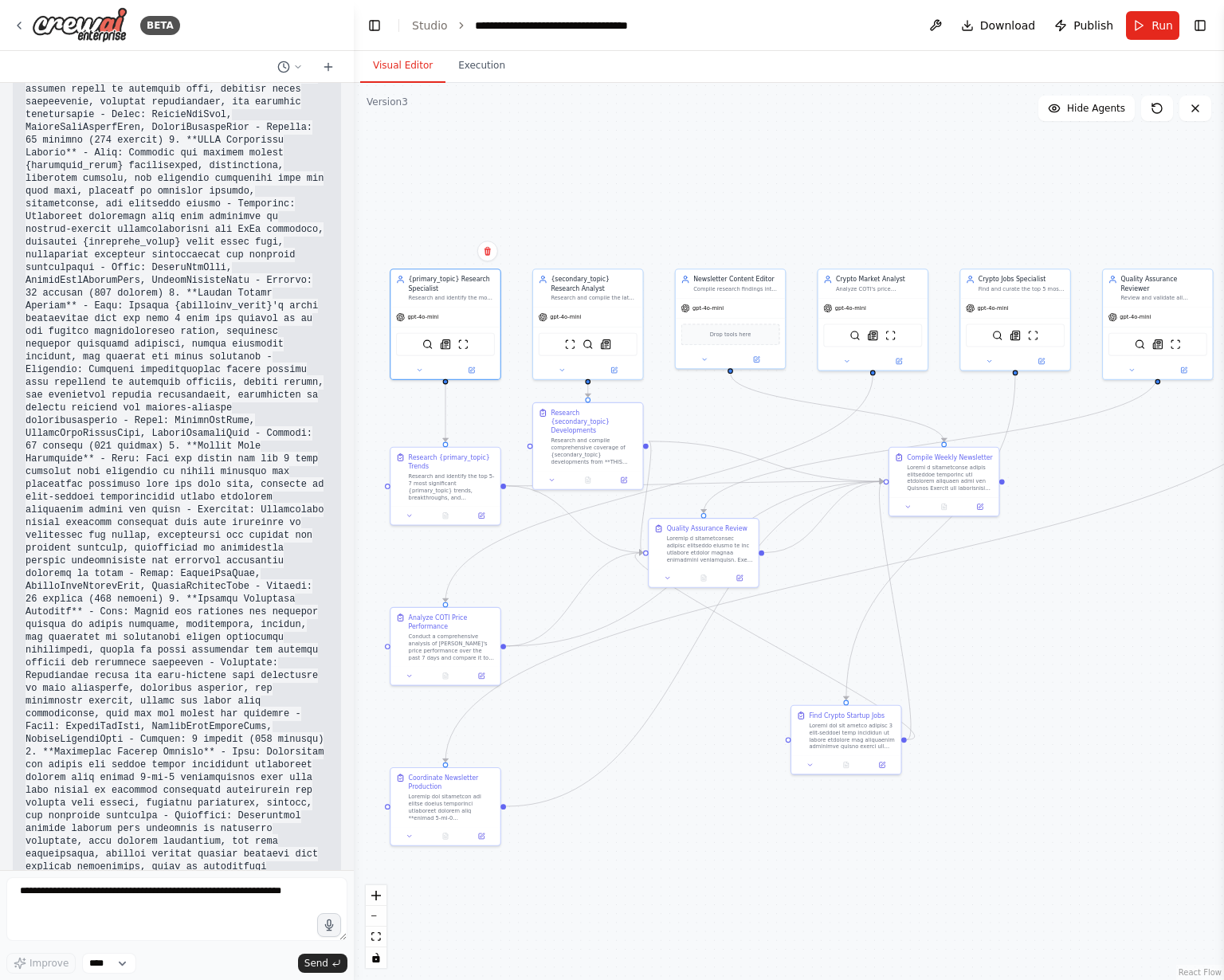  What do you see at coordinates (317, 963) in the screenshot?
I see `span: Send` at bounding box center [317, 963].